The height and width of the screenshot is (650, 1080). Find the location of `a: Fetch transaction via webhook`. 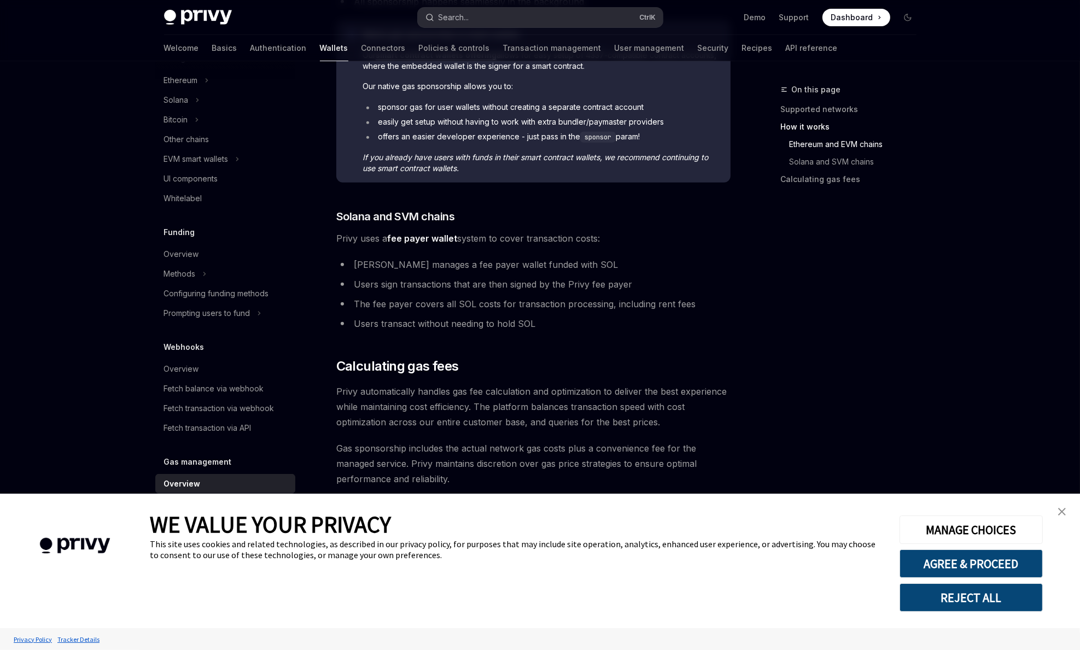

a: Fetch transaction via webhook is located at coordinates (225, 408).